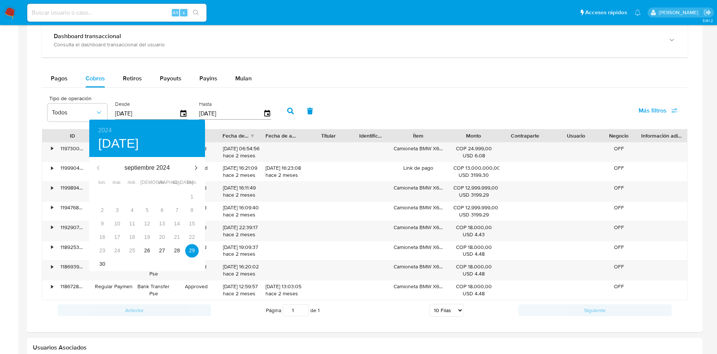 The width and height of the screenshot is (717, 354). Describe the element at coordinates (117, 183) in the screenshot. I see `span: mar.` at that location.